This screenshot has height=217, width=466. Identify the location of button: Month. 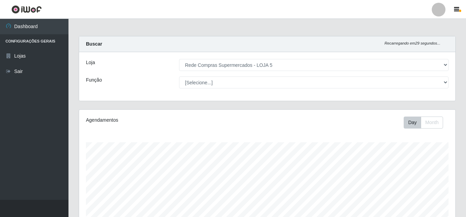
(432, 122).